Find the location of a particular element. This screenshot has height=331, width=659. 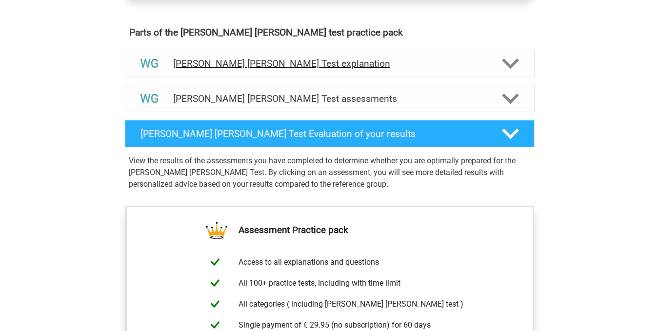

img: watson glaser test explanations is located at coordinates (149, 63).